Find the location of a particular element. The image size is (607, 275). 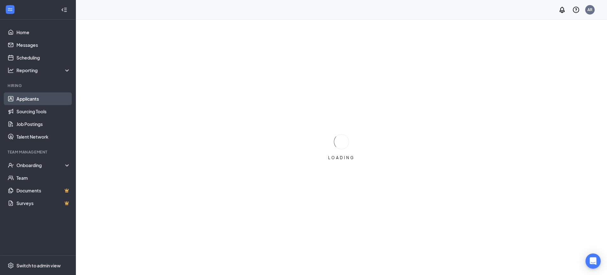

div: Switch to admin view is located at coordinates (39, 265).